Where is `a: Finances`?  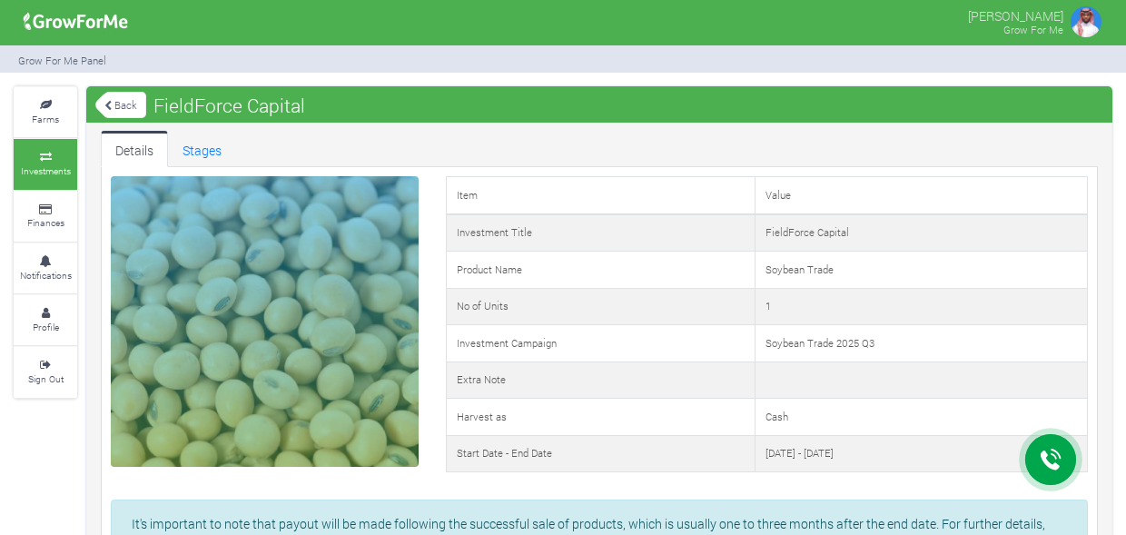 a: Finances is located at coordinates (45, 216).